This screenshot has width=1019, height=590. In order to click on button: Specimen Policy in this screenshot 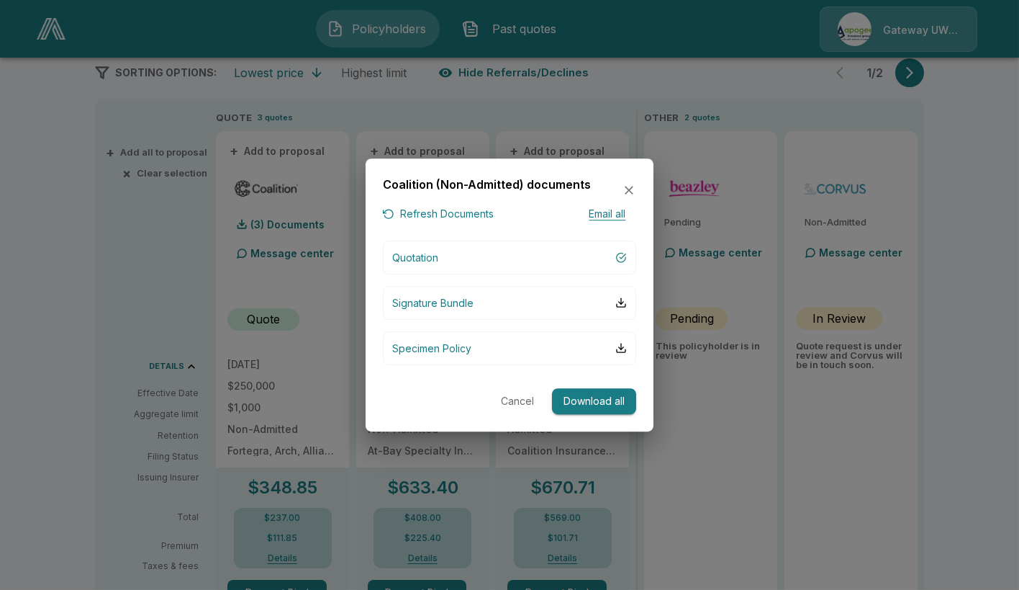, I will do `click(510, 348)`.